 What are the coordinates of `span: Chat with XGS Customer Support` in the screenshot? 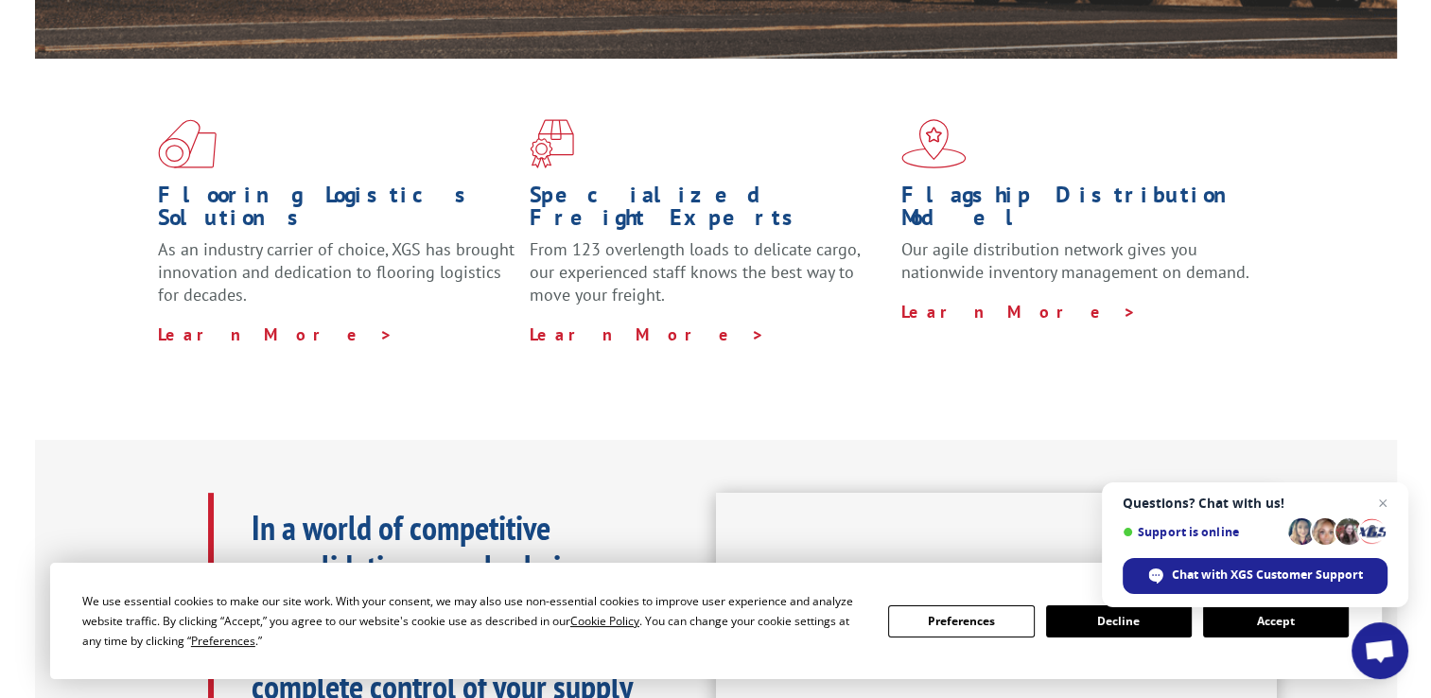 It's located at (1267, 575).